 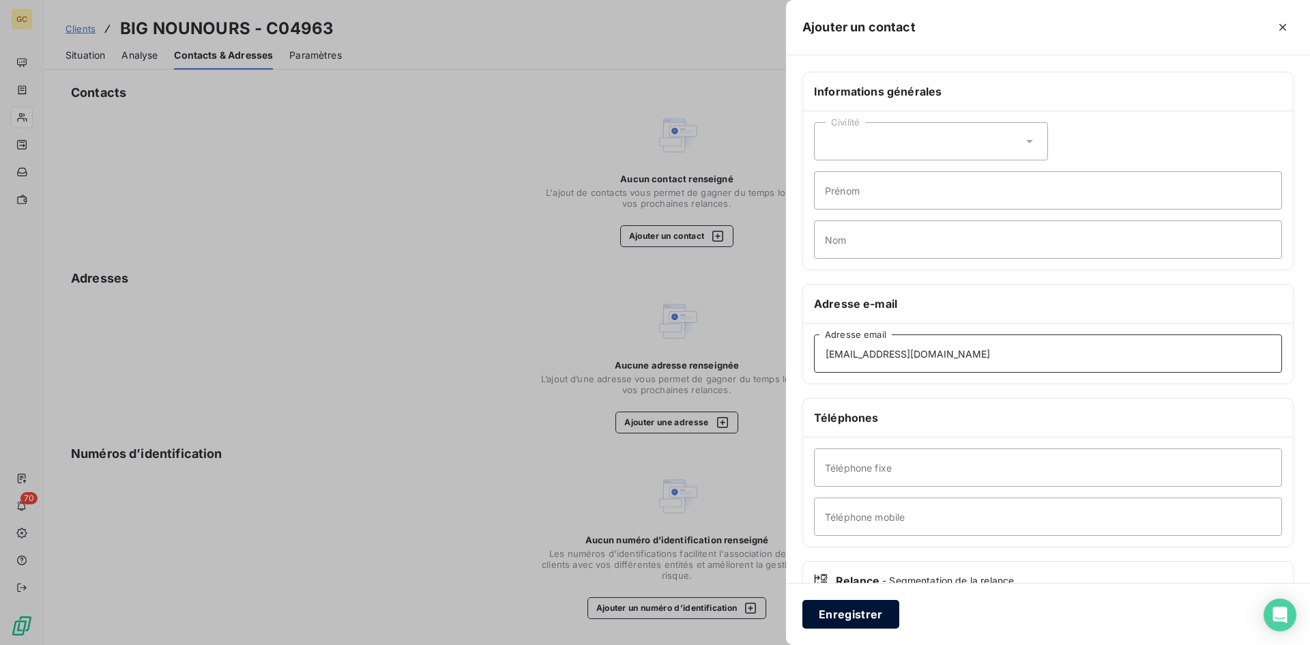 What do you see at coordinates (1048, 580) in the screenshot?
I see `div: Relance` at bounding box center [1048, 580].